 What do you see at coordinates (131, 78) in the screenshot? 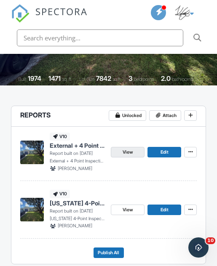
I see `div: 3` at bounding box center [131, 78].